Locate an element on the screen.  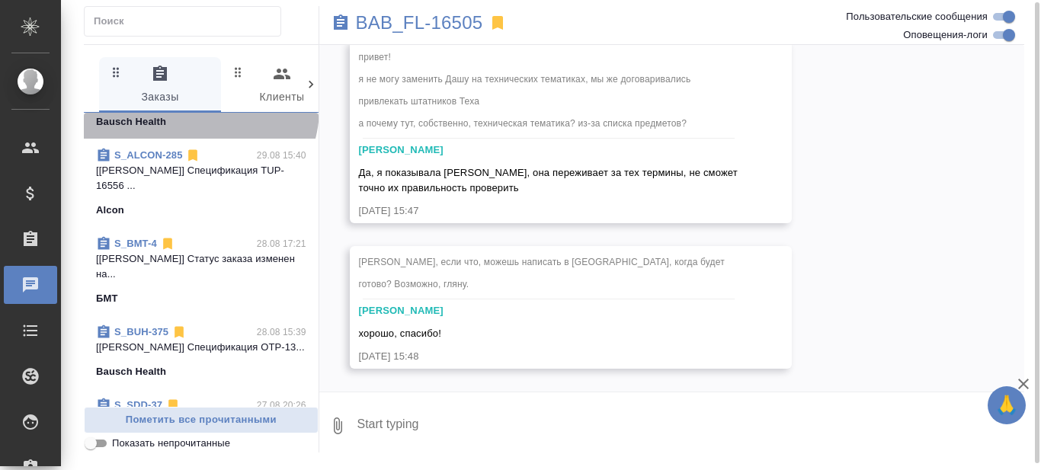
p: 28.08 15:39 is located at coordinates (281, 332).